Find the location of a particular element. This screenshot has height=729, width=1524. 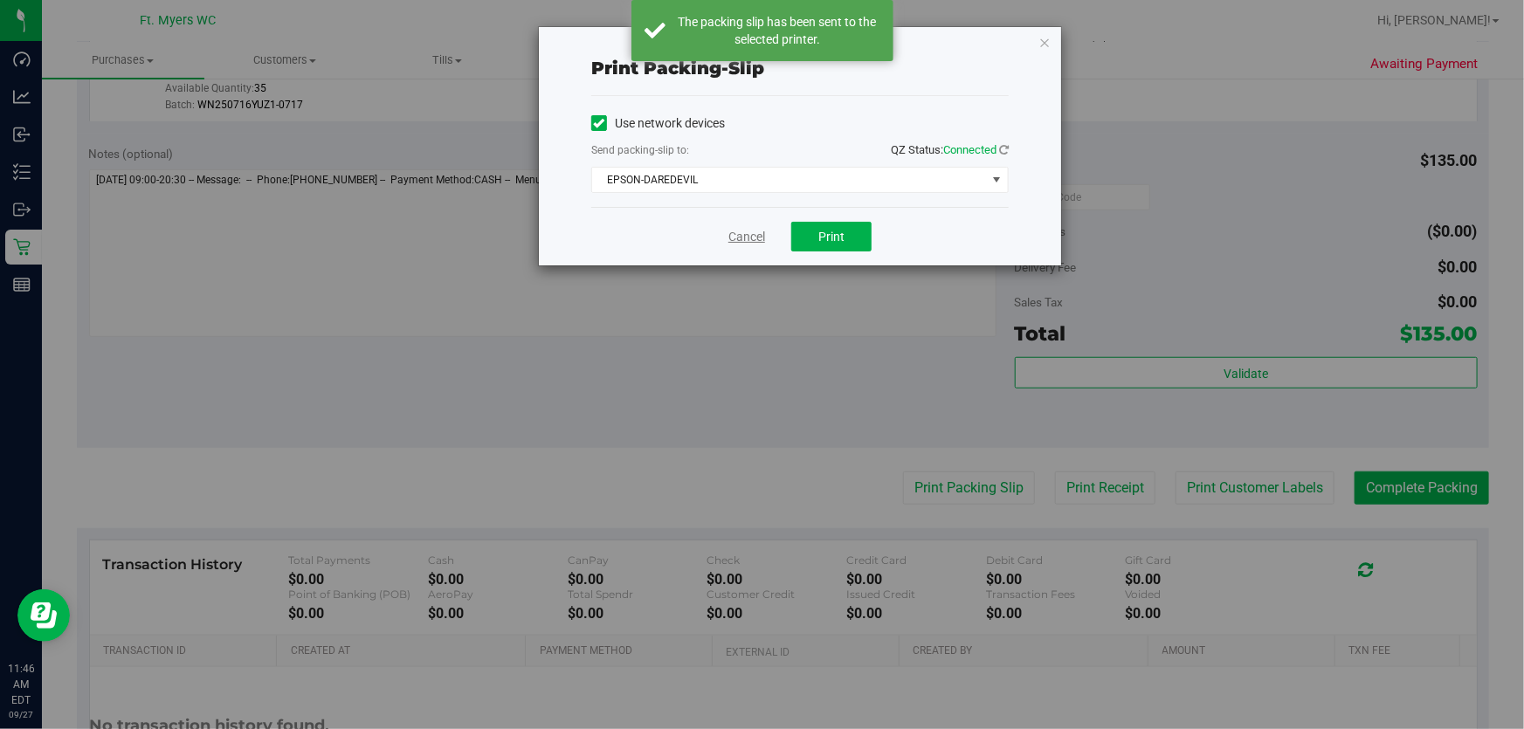

span: Print packing-slip is located at coordinates (678, 68).